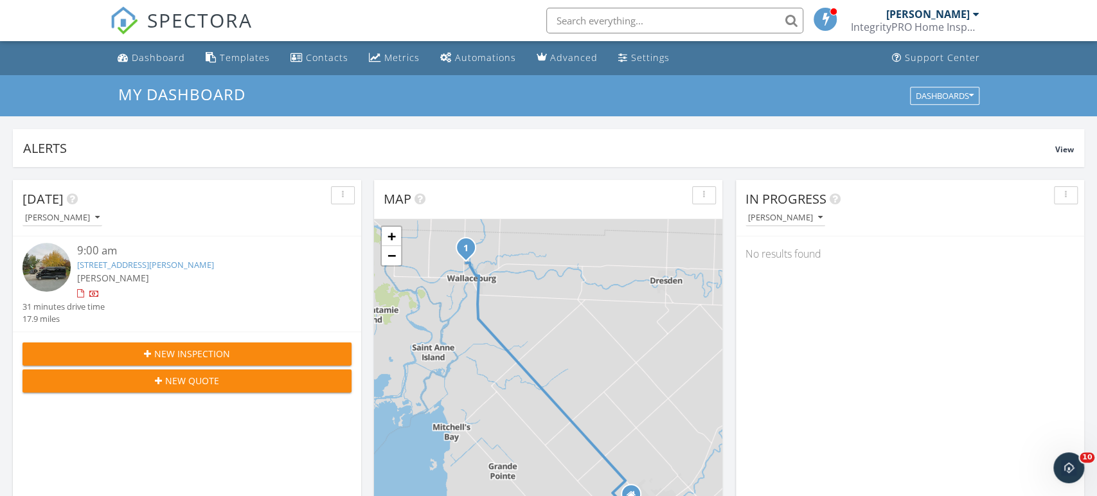 The width and height of the screenshot is (1097, 496). I want to click on button: New Inspection, so click(187, 354).